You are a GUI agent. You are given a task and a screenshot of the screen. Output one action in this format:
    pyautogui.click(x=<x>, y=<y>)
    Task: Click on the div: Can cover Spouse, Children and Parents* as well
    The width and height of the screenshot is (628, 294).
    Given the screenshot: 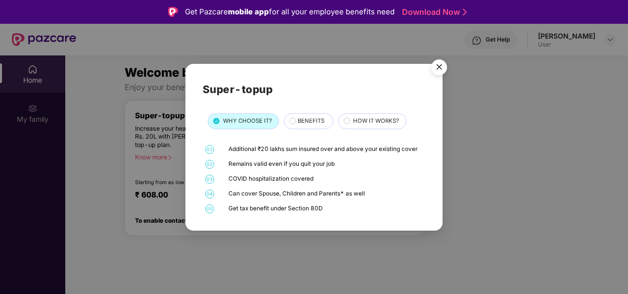 What is the action you would take?
    pyautogui.click(x=326, y=194)
    